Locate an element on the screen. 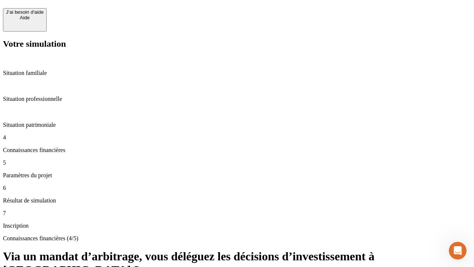 This screenshot has height=267, width=474. p: Connaissances financières is located at coordinates (237, 150).